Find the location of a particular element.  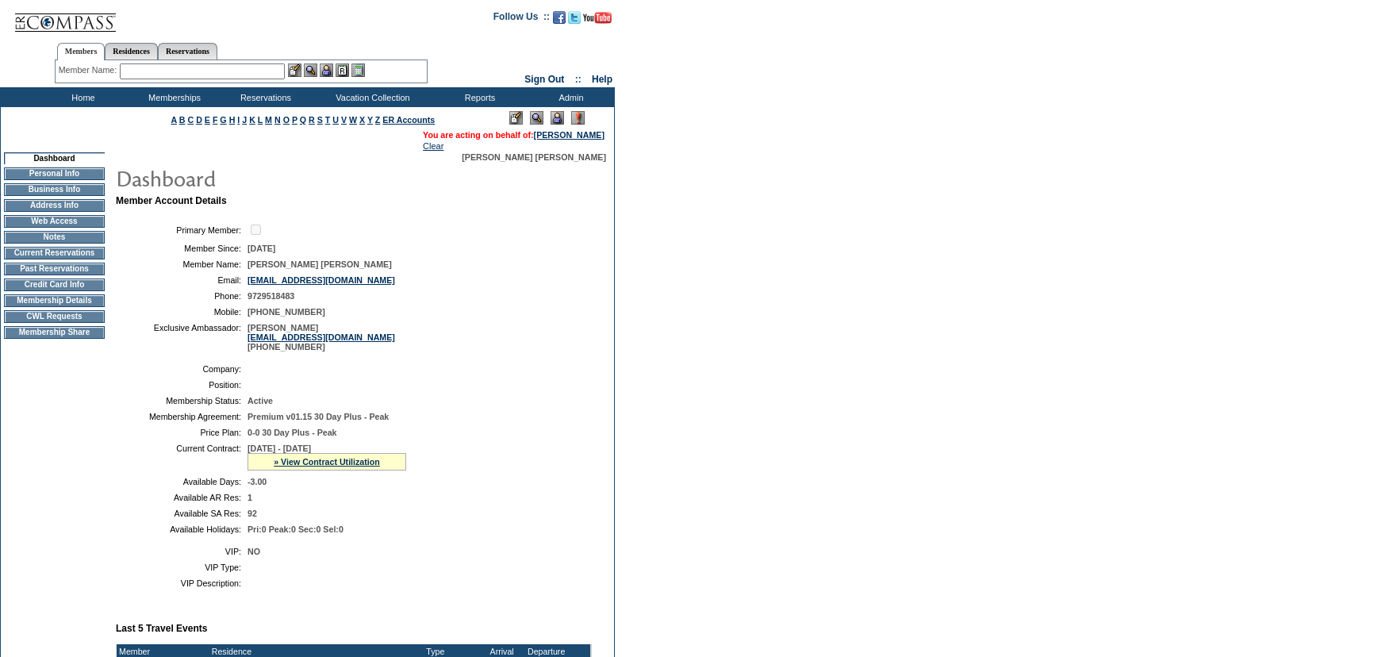

img: Follow us on Twitter is located at coordinates (574, 17).